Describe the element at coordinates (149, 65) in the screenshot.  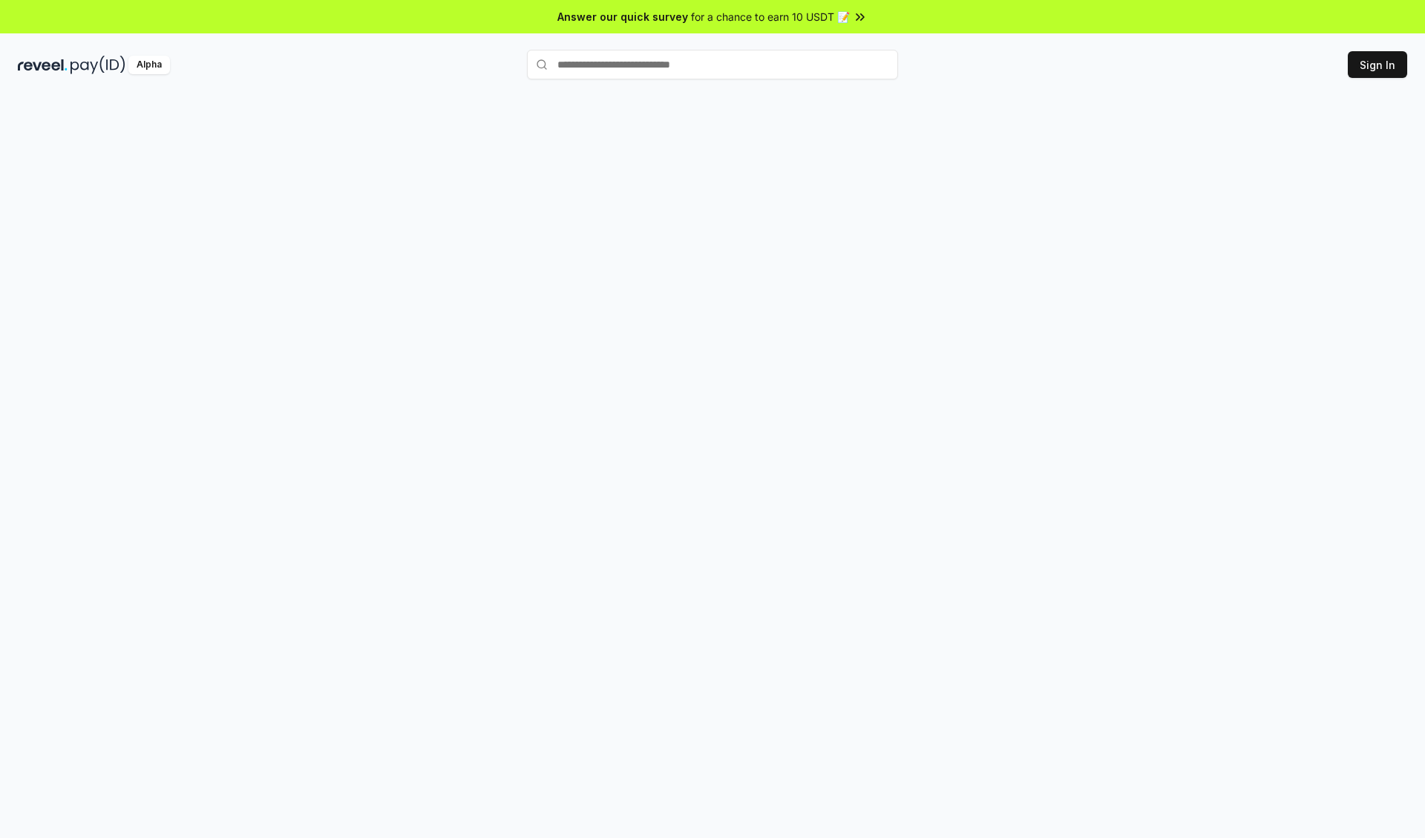
I see `div: Alpha` at that location.